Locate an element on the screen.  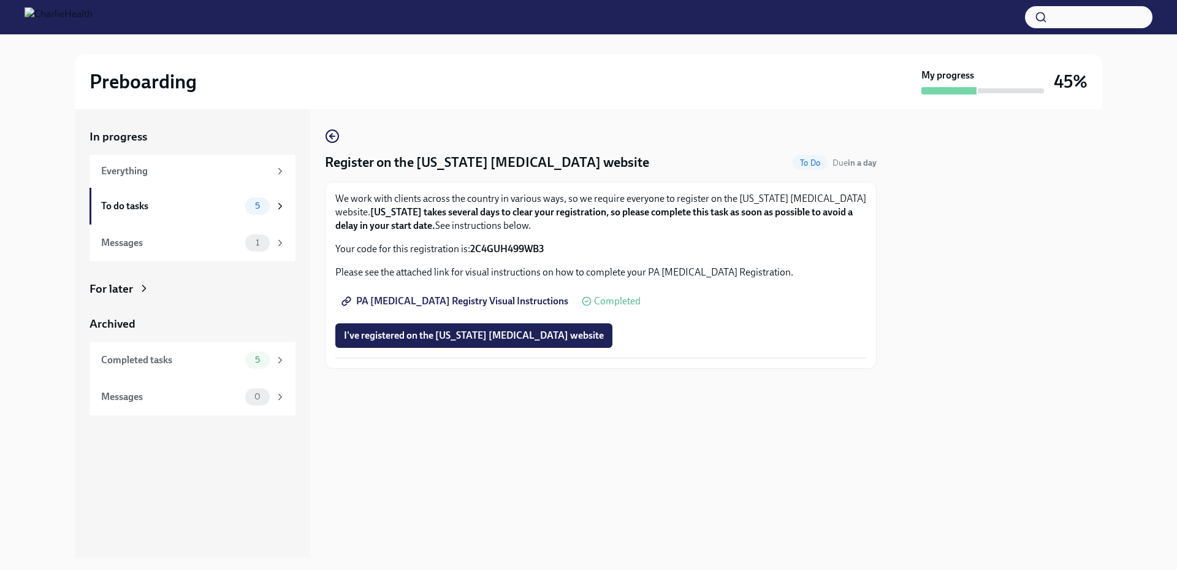
strong: 2C4GUH499WB3 is located at coordinates (507, 248).